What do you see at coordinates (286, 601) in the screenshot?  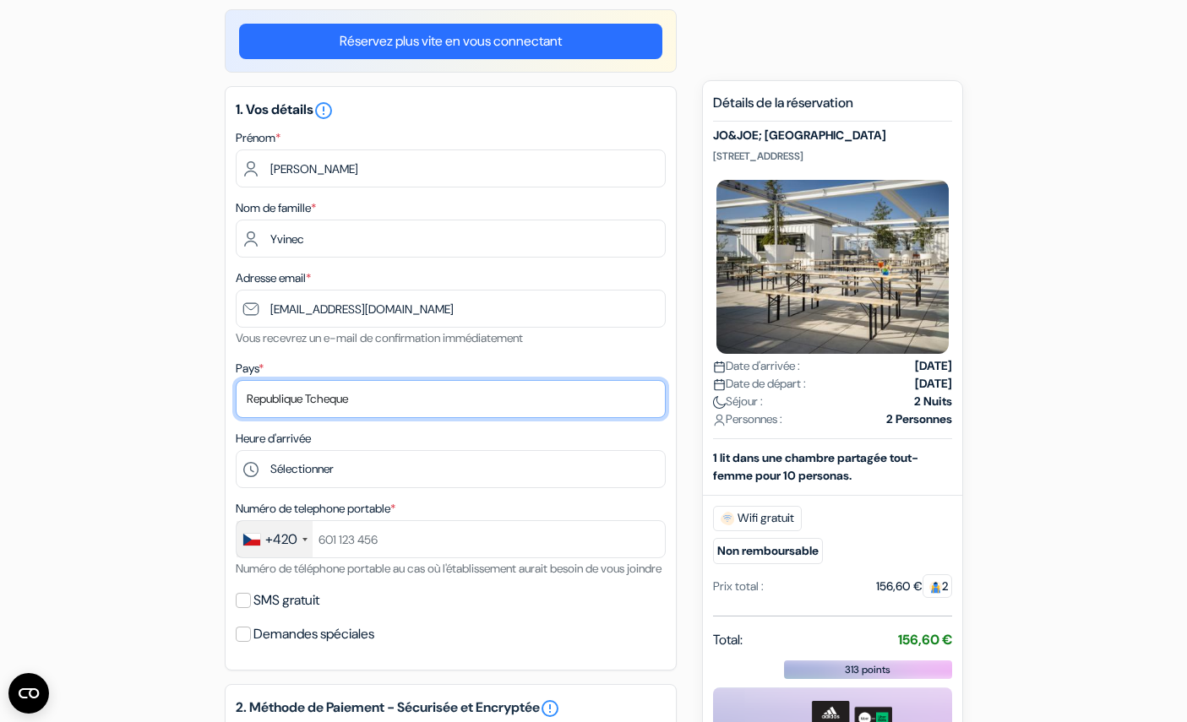 I see `label: SMS gratuit` at bounding box center [286, 601].